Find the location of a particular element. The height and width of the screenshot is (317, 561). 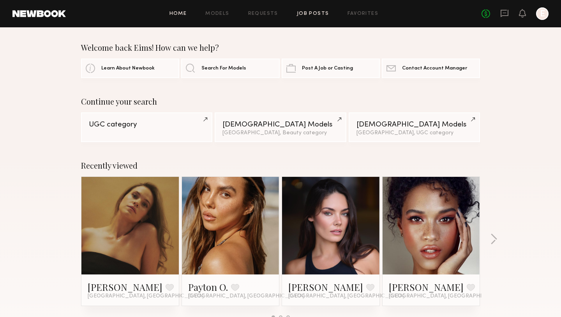

a: Search For Models is located at coordinates (230, 68).